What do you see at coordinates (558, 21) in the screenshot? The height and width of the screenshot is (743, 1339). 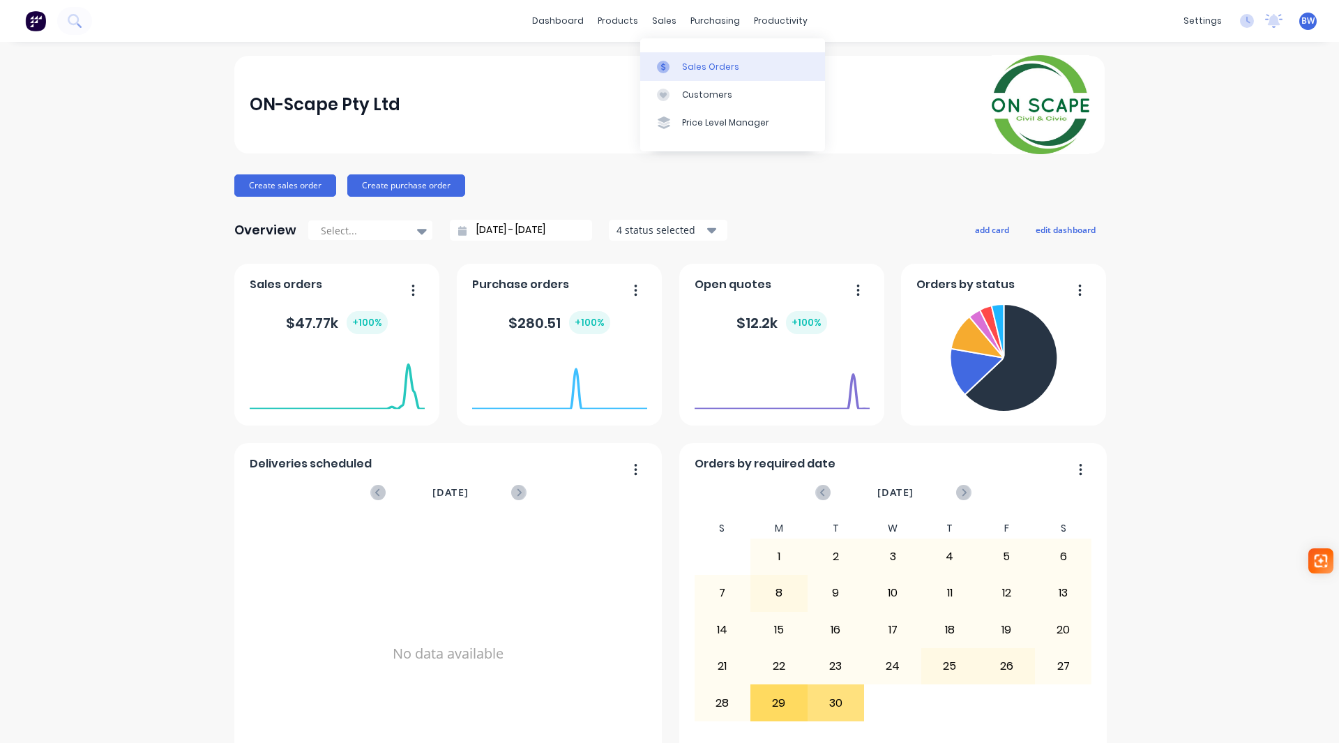 I see `a: dashboard` at bounding box center [558, 21].